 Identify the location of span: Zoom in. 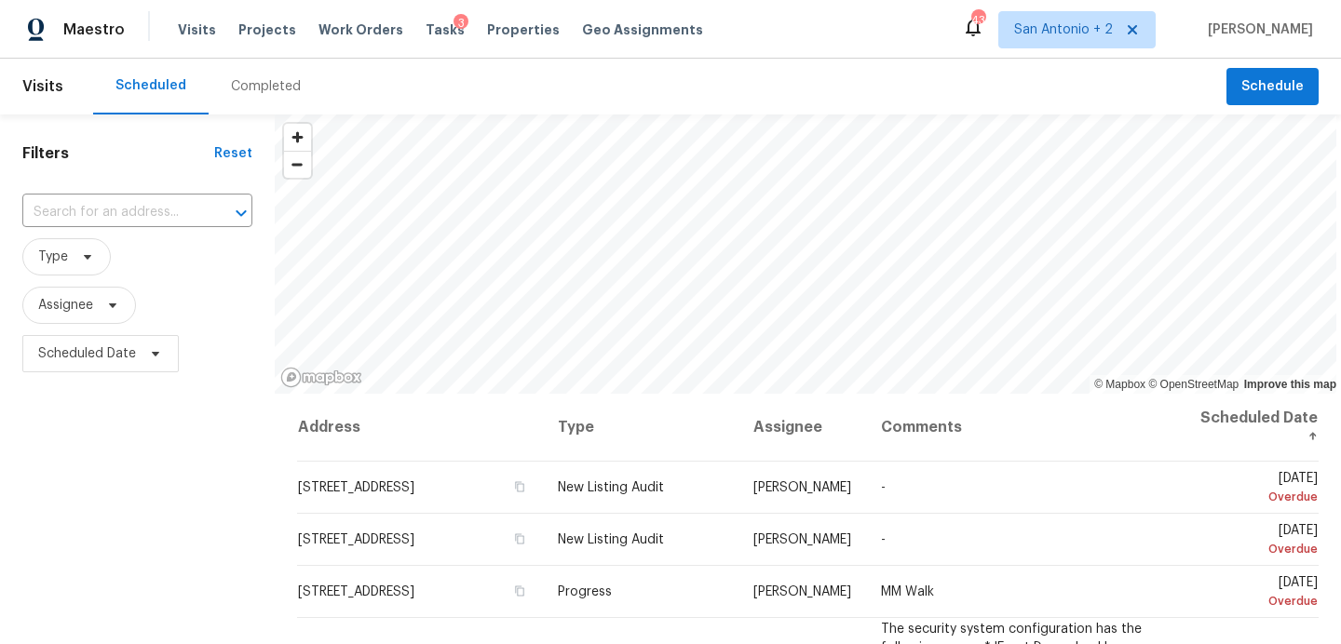
(297, 137).